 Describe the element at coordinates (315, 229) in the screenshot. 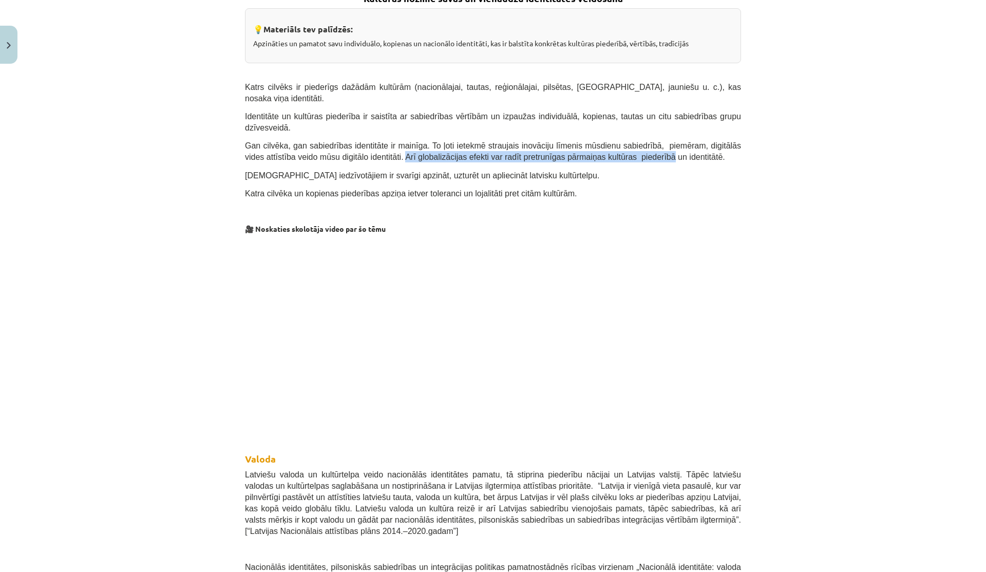

I see `strong: 🎥 Noskaties skolotāja video par šo tēmu` at that location.